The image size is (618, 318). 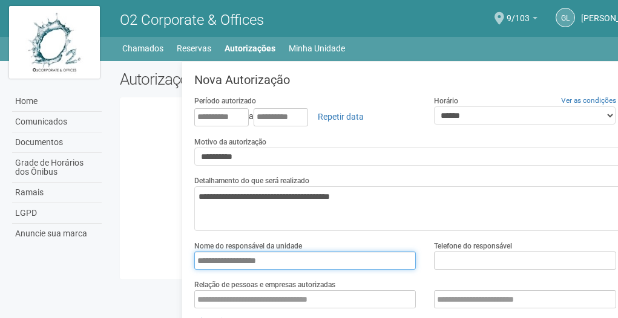 I want to click on a: Repetir data, so click(x=341, y=117).